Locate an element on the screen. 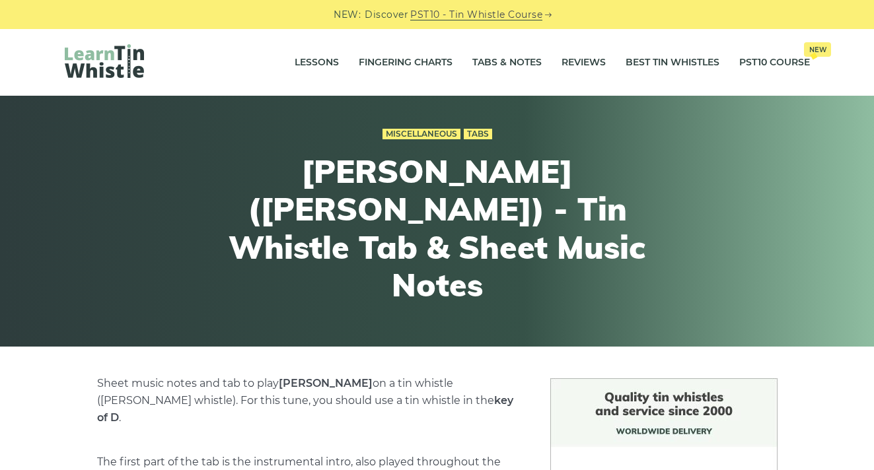 This screenshot has height=470, width=874. a: Tabs & Notes is located at coordinates (506, 63).